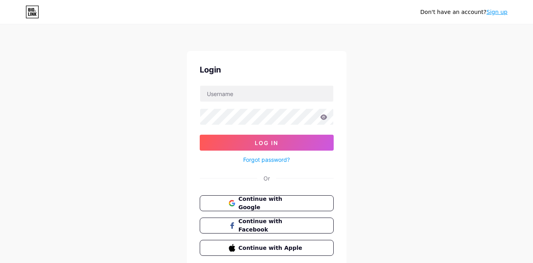  What do you see at coordinates (266, 159) in the screenshot?
I see `a: Forgot password?` at bounding box center [266, 159].